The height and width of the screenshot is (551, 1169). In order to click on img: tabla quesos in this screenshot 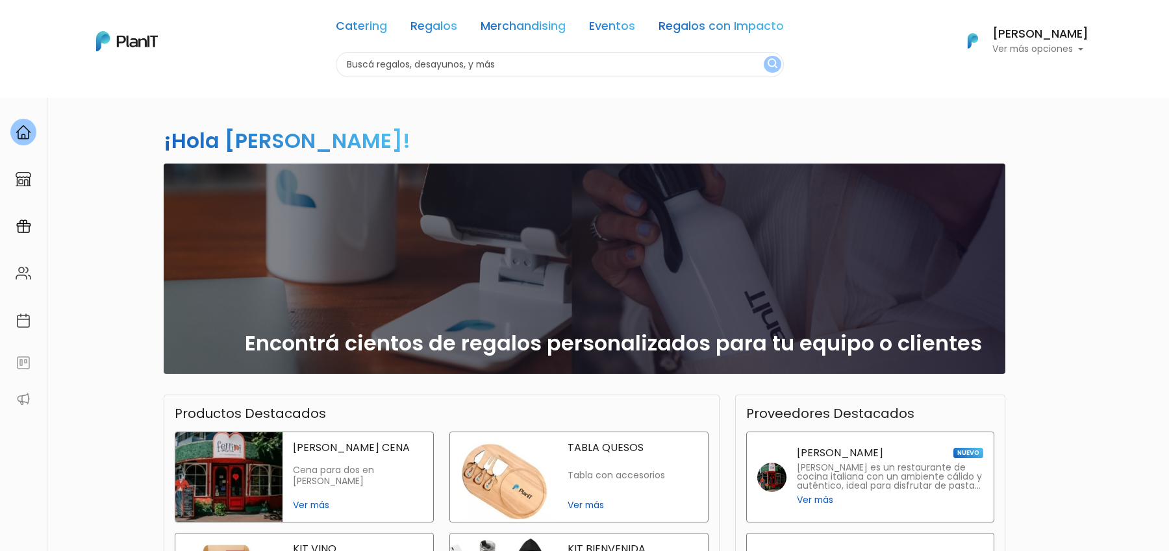, I will do `click(503, 477)`.